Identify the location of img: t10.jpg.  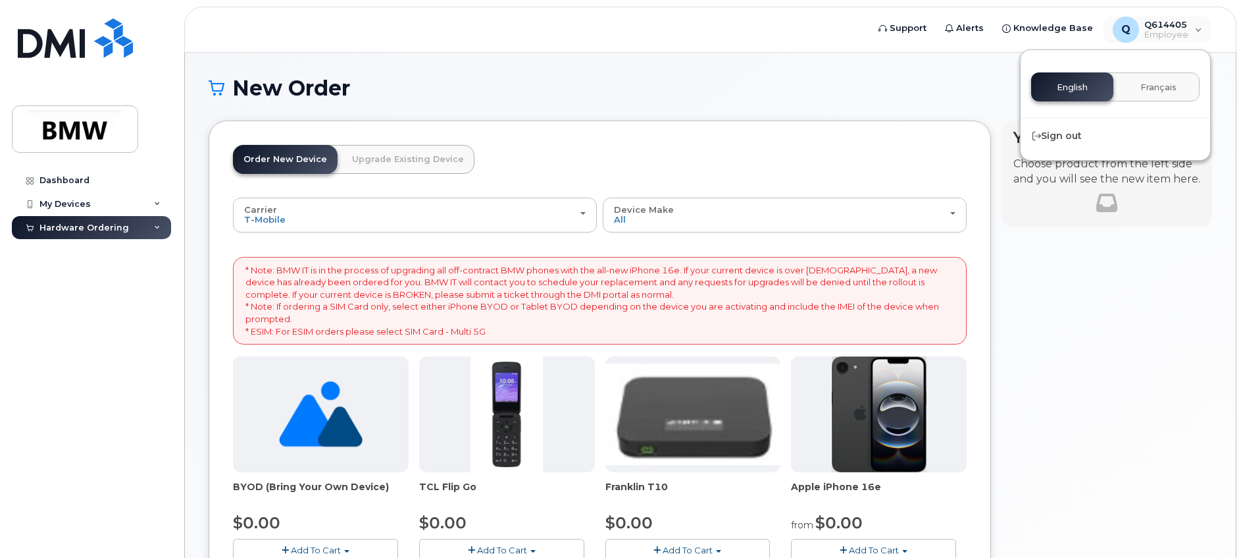
(693, 414).